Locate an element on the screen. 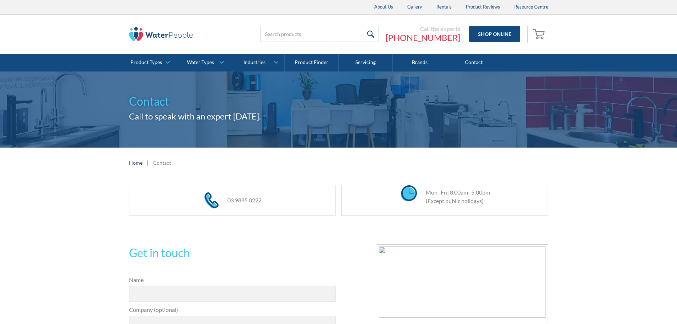 The image size is (677, 324). img: phone icon is located at coordinates (212, 200).